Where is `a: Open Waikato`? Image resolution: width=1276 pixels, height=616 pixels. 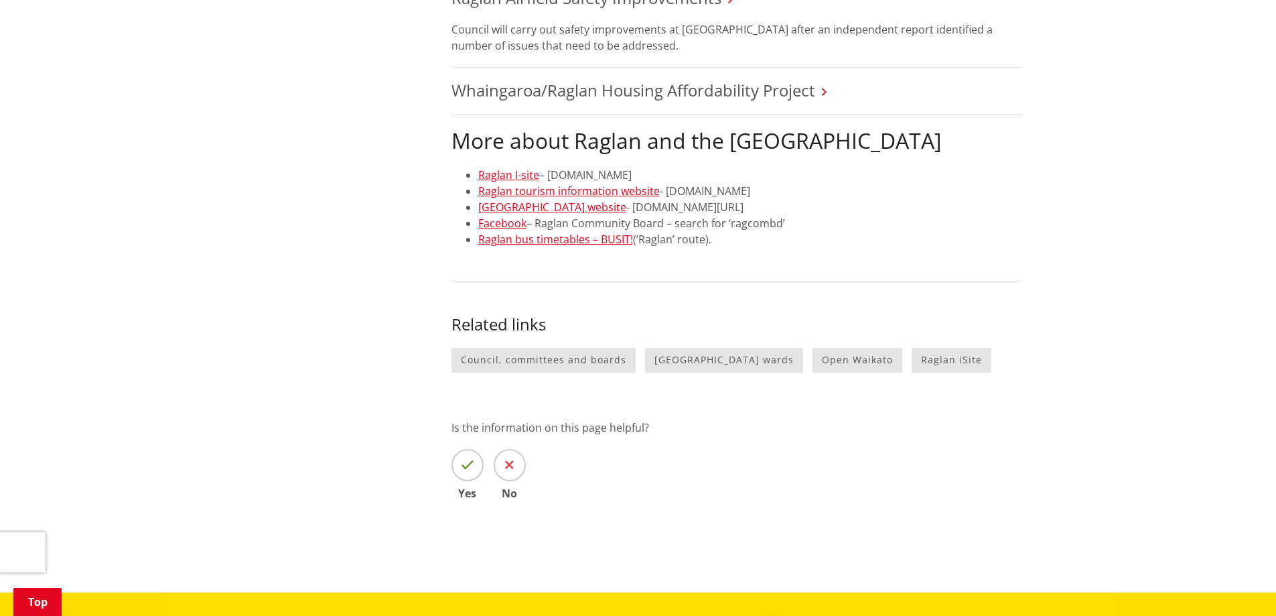
a: Open Waikato is located at coordinates (858, 360).